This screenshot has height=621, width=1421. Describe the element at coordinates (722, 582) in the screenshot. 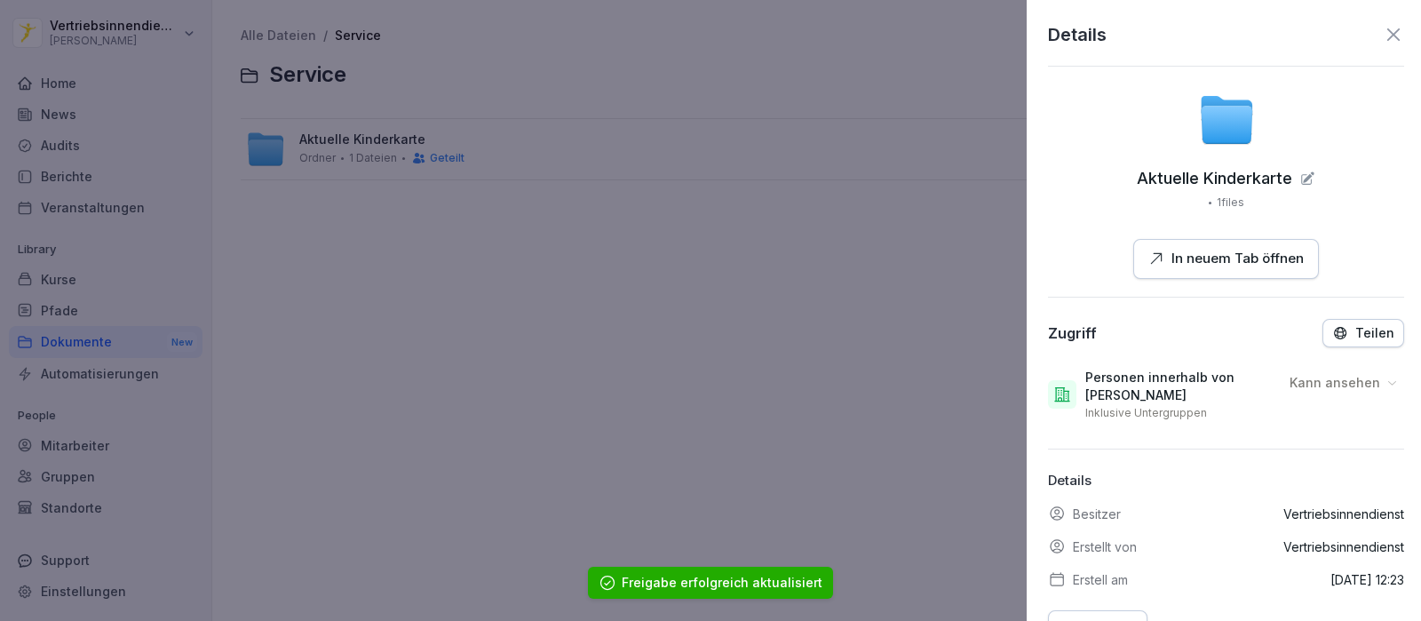

I see `div: Freigabe erfolgreich aktualisiert` at that location.